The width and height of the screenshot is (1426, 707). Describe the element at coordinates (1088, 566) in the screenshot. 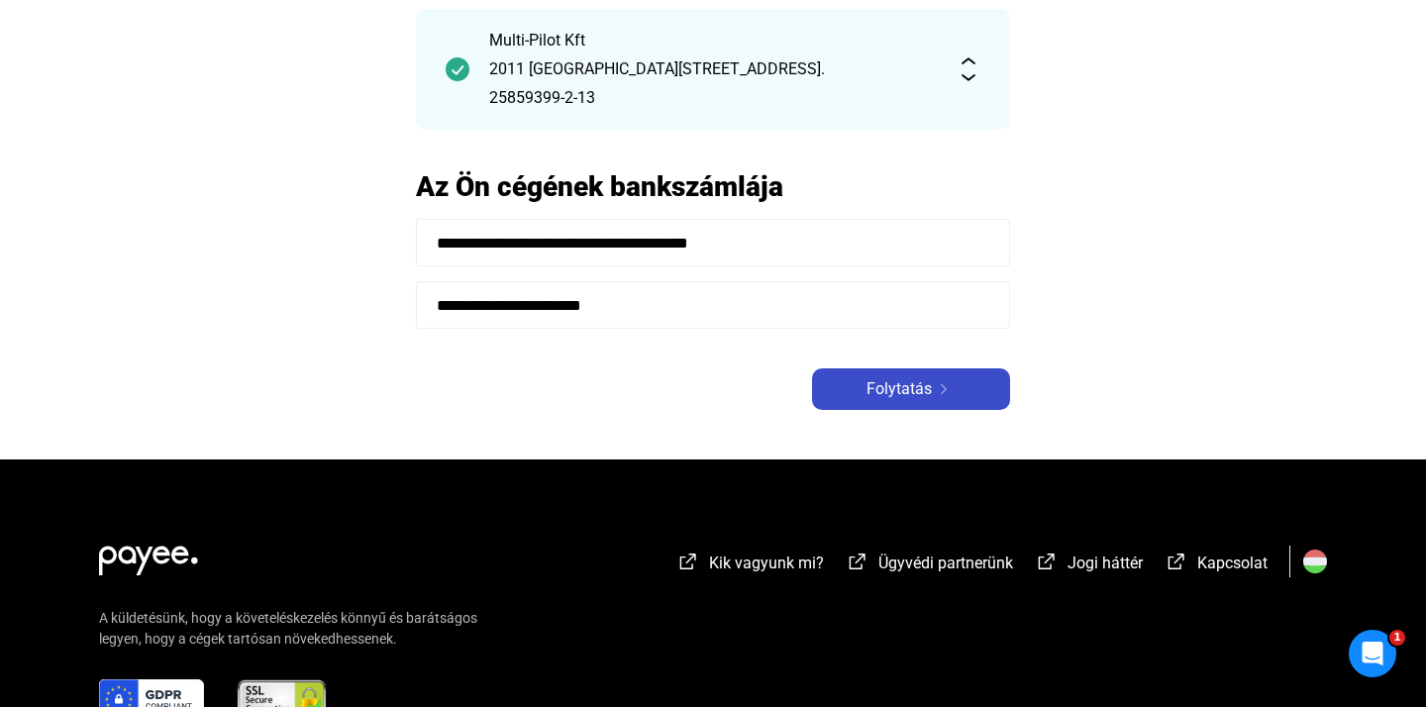

I see `a: external-link-whiteJogi háttér` at that location.